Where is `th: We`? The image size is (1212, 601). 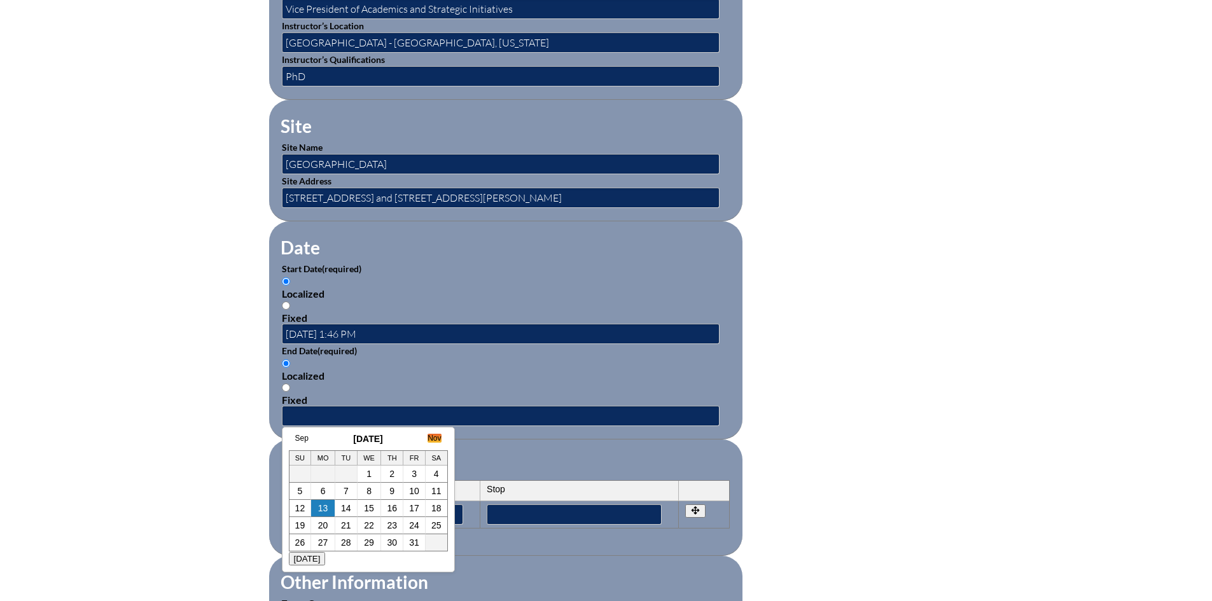
th: We is located at coordinates (370, 458).